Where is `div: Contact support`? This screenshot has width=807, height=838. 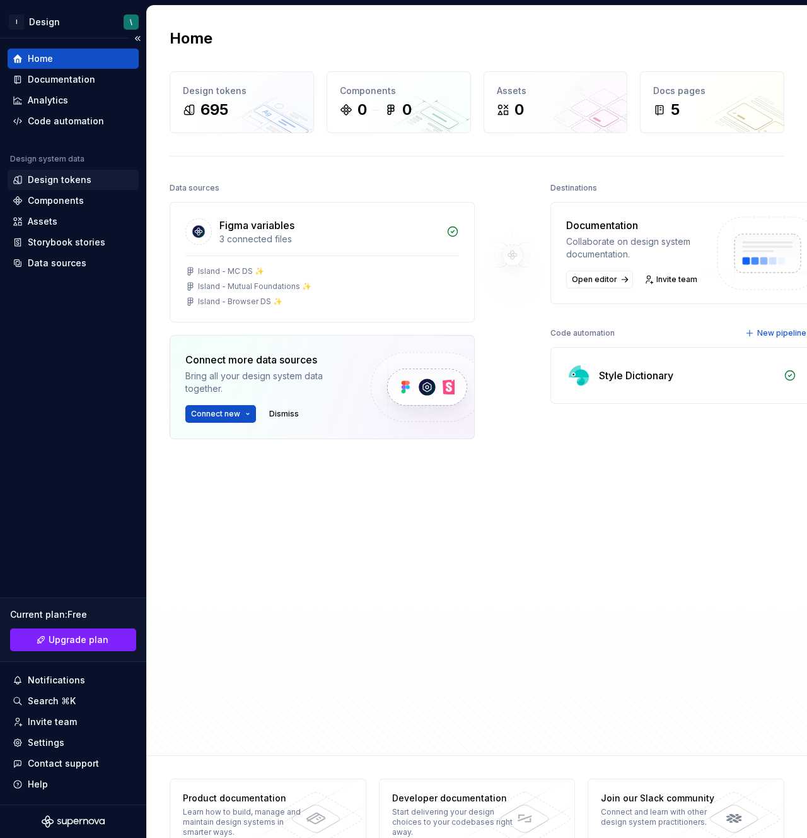
div: Contact support is located at coordinates (63, 763).